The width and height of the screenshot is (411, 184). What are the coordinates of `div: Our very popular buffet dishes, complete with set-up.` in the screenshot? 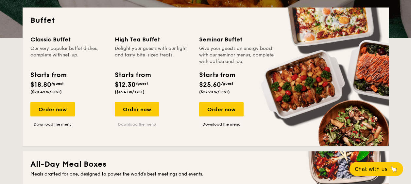 It's located at (69, 55).